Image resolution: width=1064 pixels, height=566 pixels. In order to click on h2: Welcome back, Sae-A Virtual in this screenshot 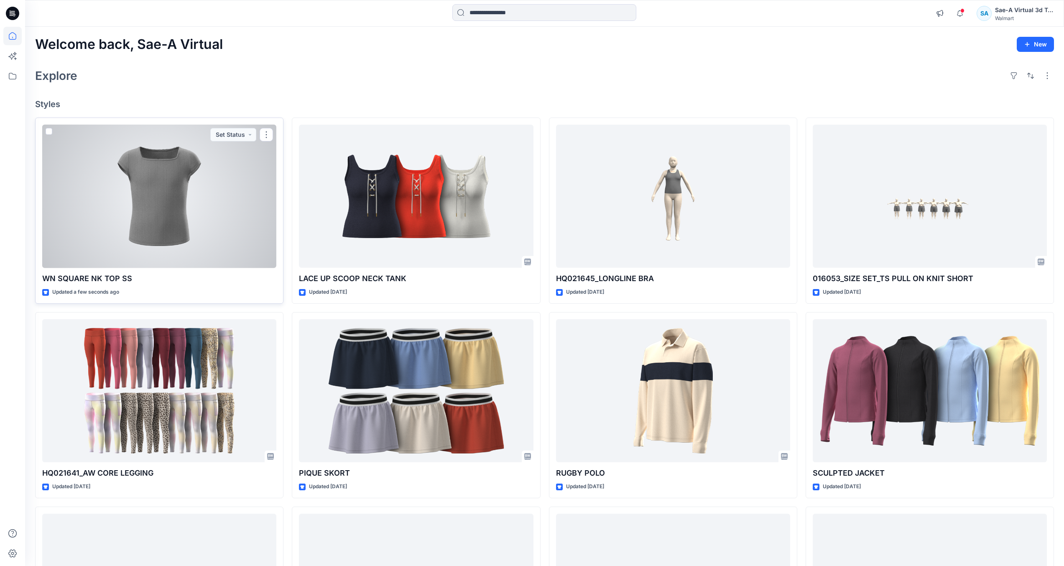, I will do `click(129, 44)`.